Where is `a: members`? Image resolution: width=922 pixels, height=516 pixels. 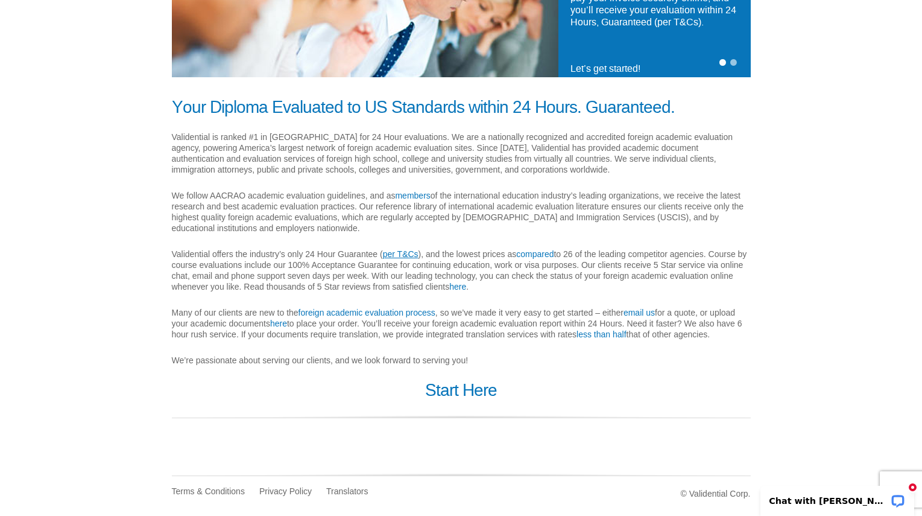
a: members is located at coordinates (412, 195).